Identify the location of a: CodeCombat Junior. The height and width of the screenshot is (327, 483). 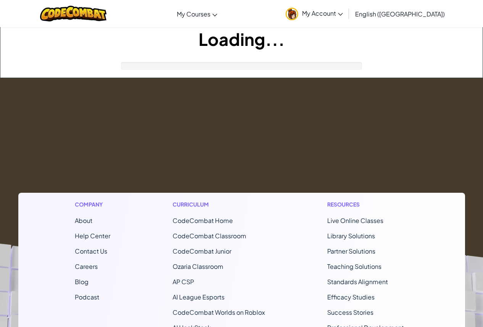
(202, 251).